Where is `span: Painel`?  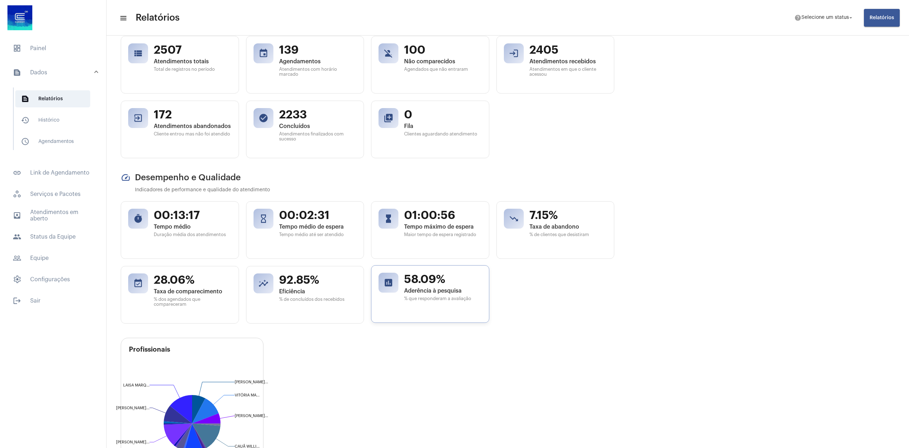
span: Painel is located at coordinates (53, 48).